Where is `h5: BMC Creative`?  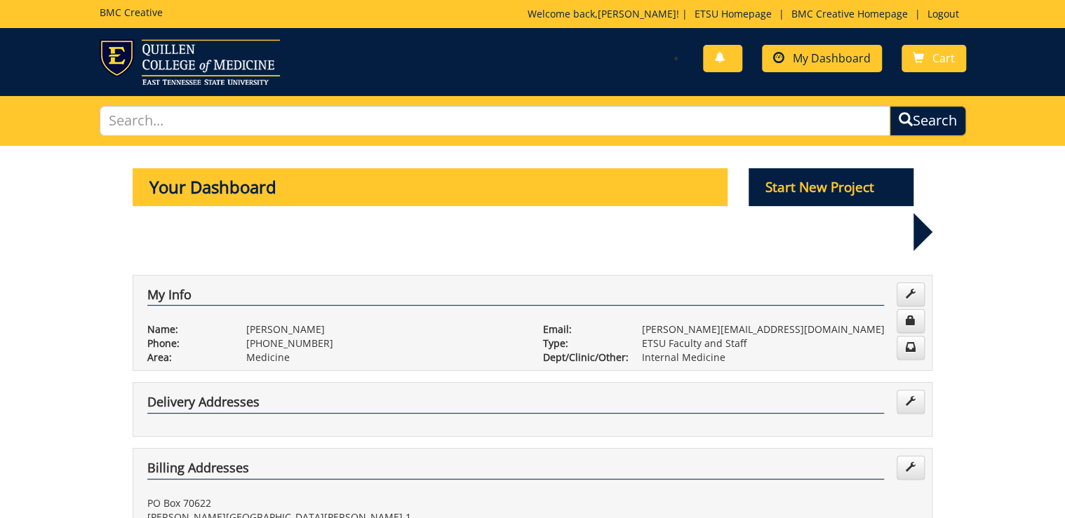 h5: BMC Creative is located at coordinates (131, 12).